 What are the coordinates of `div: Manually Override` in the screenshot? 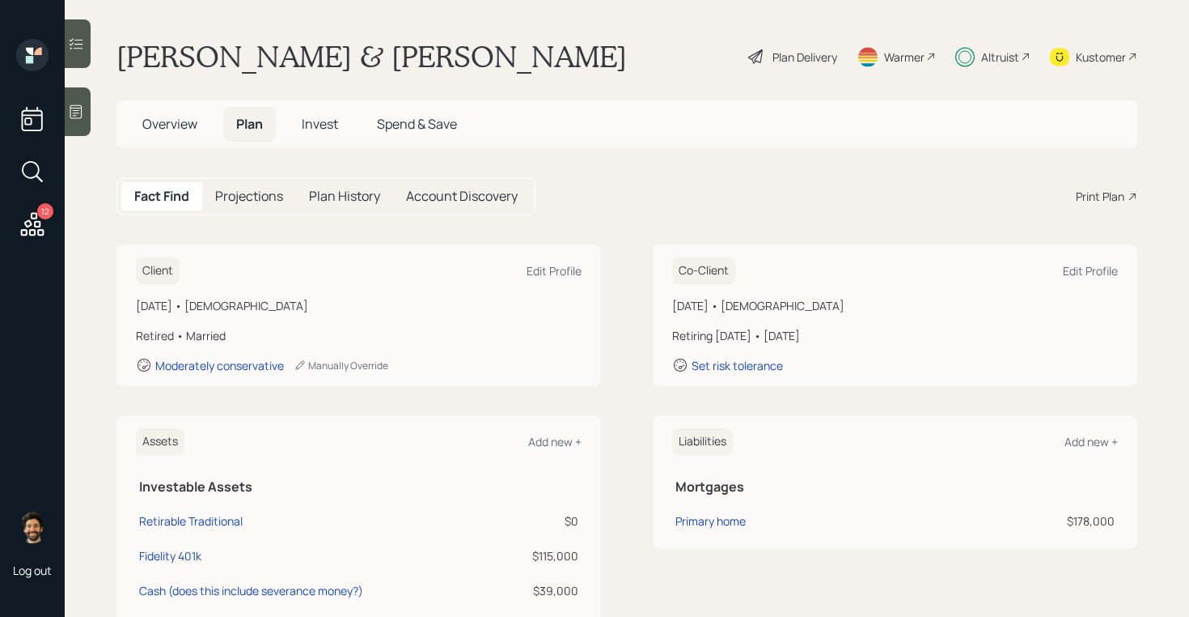 It's located at (341, 365).